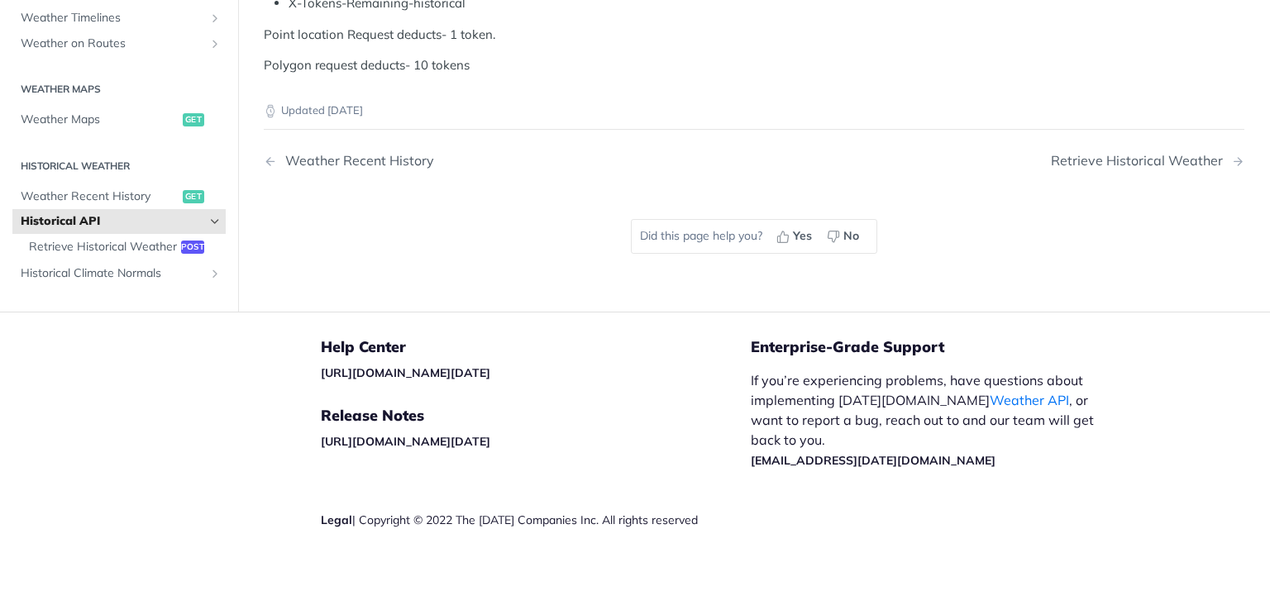 This screenshot has width=1270, height=610. What do you see at coordinates (851, 236) in the screenshot?
I see `span: No` at bounding box center [851, 236].